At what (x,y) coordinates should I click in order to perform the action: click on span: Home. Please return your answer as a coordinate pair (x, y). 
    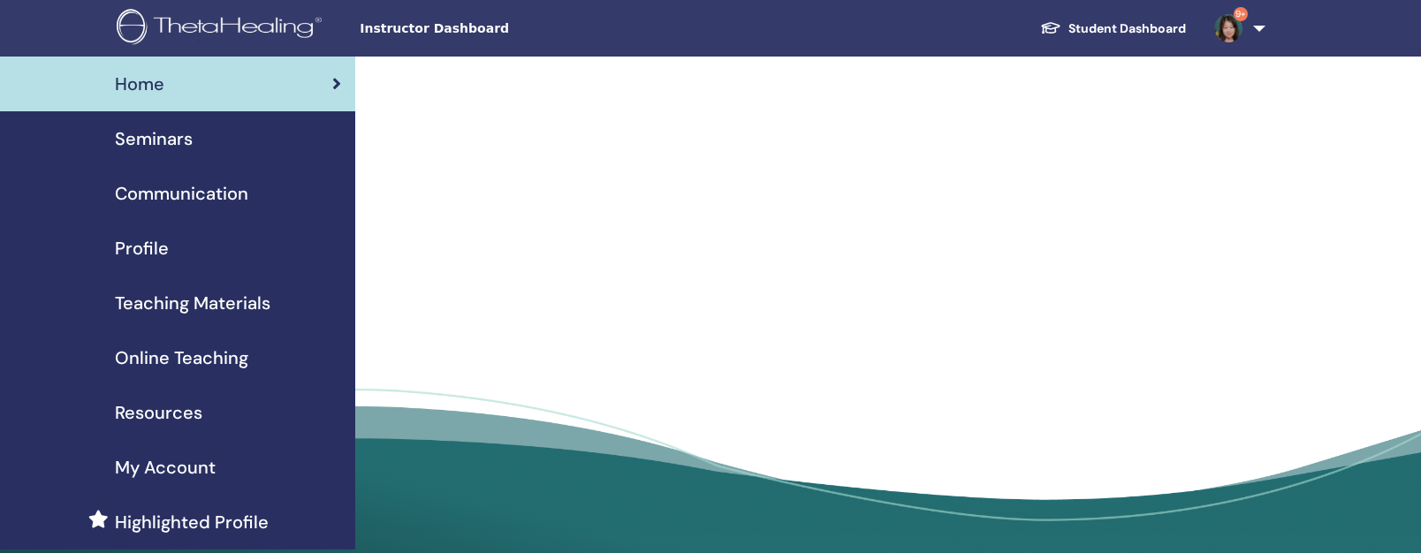
    Looking at the image, I should click on (140, 84).